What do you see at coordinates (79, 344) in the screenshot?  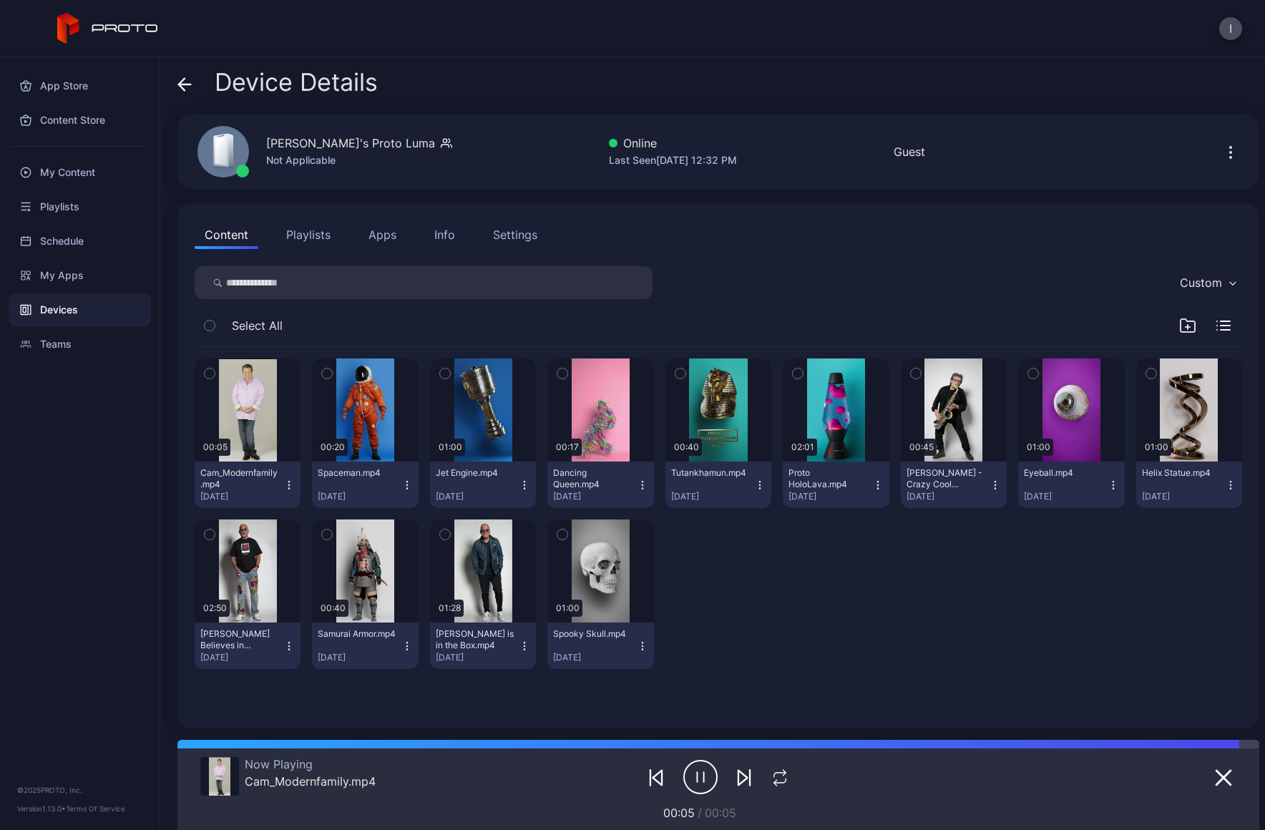 I see `a: Teams` at bounding box center [79, 344].